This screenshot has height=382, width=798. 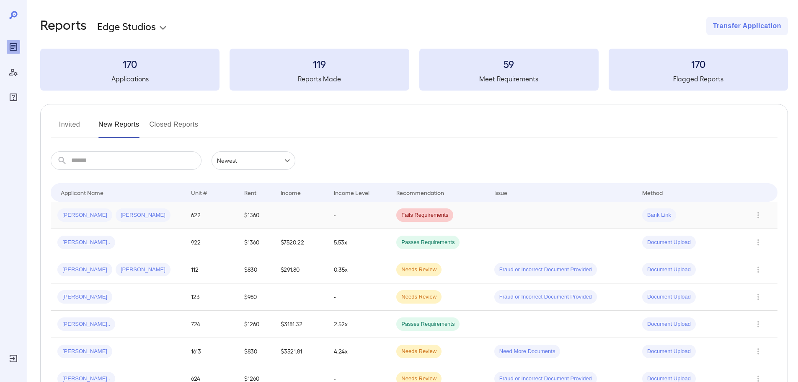 What do you see at coordinates (509, 64) in the screenshot?
I see `h3: 59` at bounding box center [509, 64].